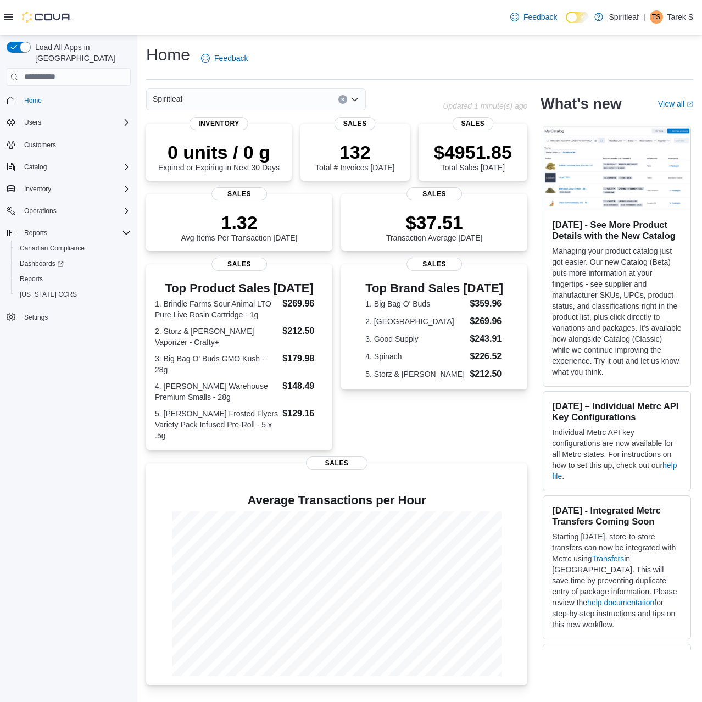 Image resolution: width=702 pixels, height=702 pixels. What do you see at coordinates (416, 304) in the screenshot?
I see `dt: 1. Big Bag O' Buds` at bounding box center [416, 304].